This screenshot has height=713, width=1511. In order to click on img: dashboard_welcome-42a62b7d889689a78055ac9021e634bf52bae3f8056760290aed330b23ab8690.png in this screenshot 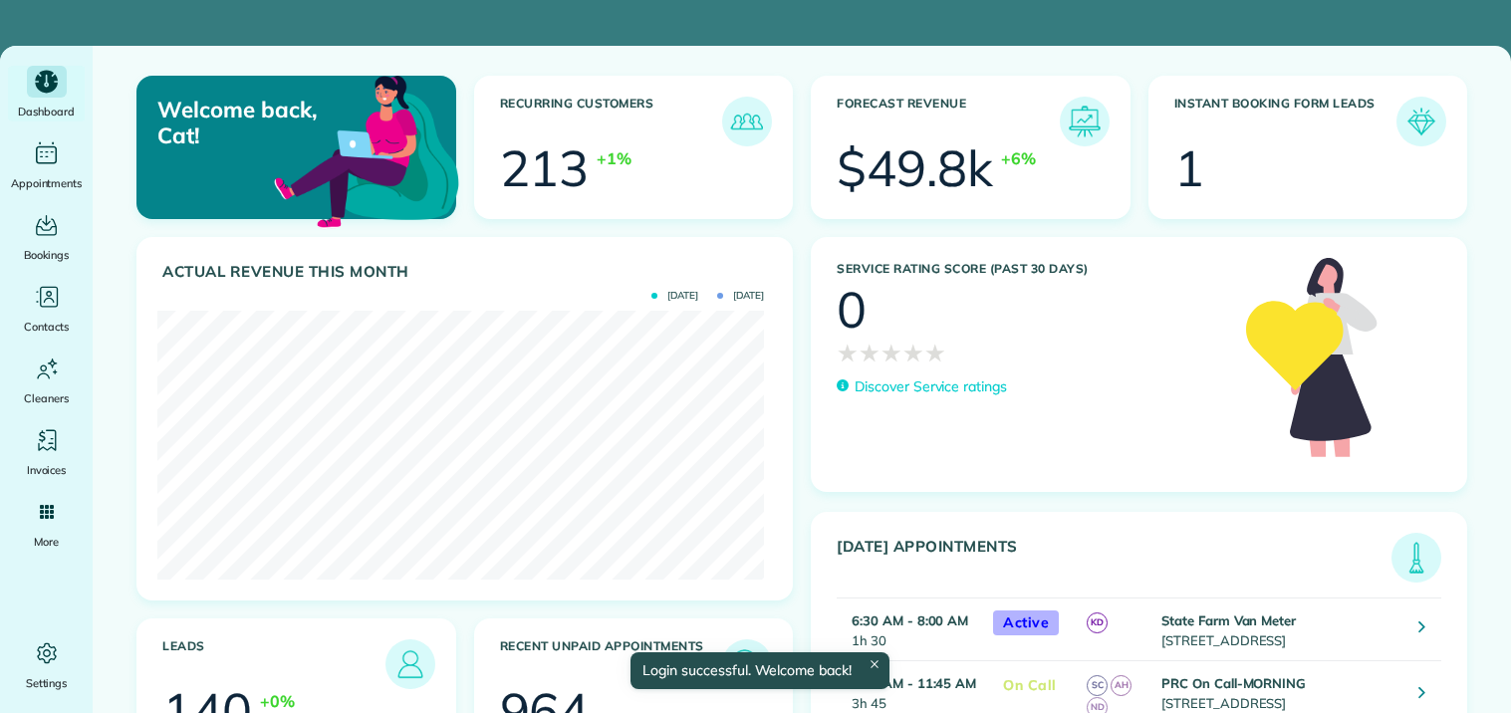, I will do `click(366, 149)`.